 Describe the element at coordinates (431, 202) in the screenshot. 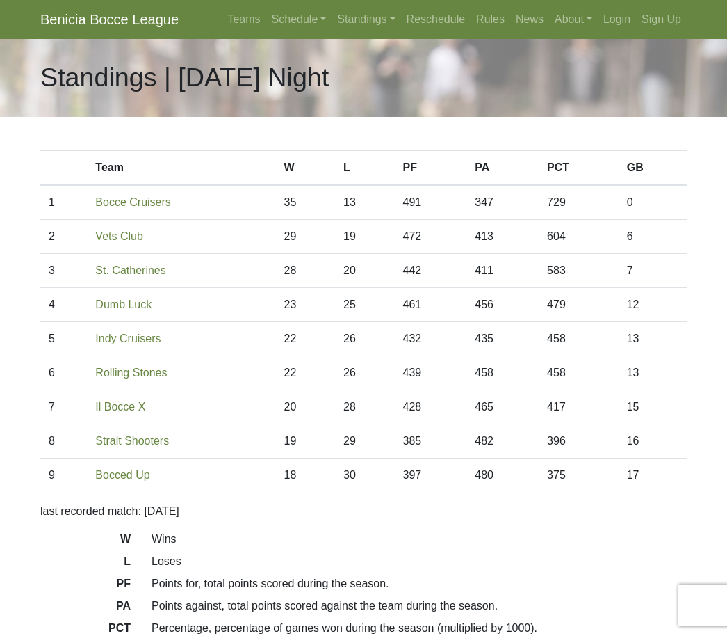

I see `td: 491` at that location.